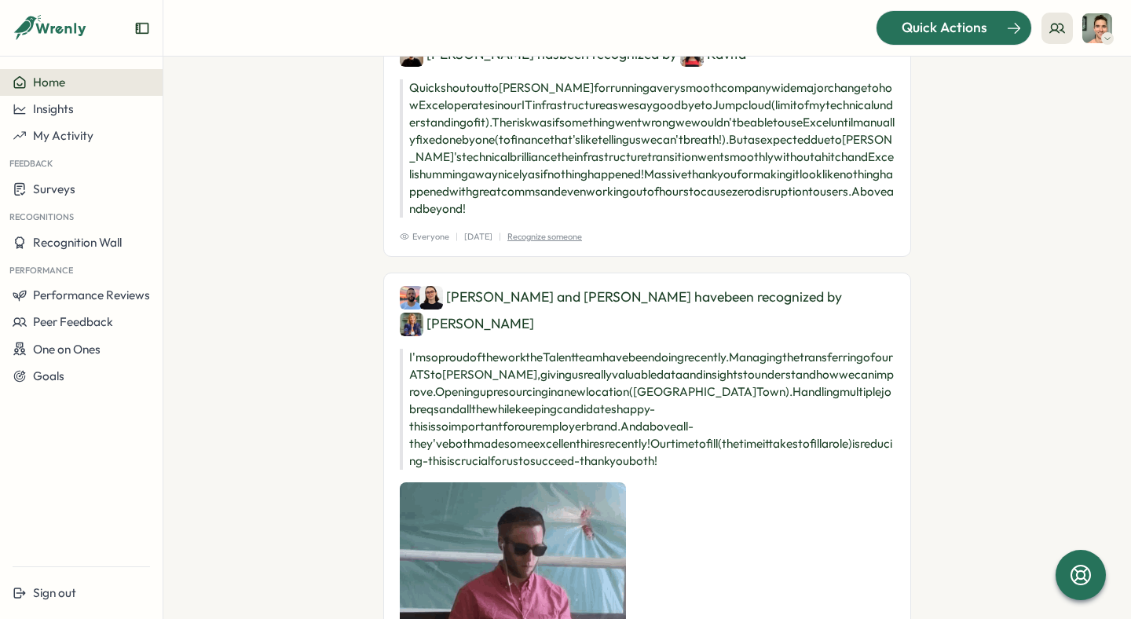 This screenshot has height=619, width=1131. What do you see at coordinates (647, 409) in the screenshot?
I see `p: I'm so proud of the work the Talent team have been doing recently. Managing the transferring of o...` at bounding box center [647, 409].